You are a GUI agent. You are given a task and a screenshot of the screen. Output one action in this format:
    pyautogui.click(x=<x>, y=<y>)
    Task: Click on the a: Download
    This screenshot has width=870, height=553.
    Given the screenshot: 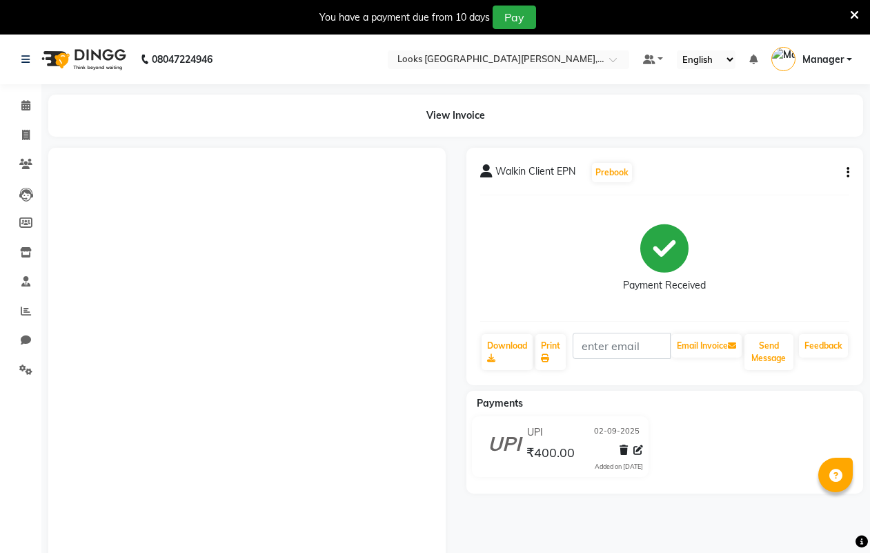 What is the action you would take?
    pyautogui.click(x=507, y=352)
    